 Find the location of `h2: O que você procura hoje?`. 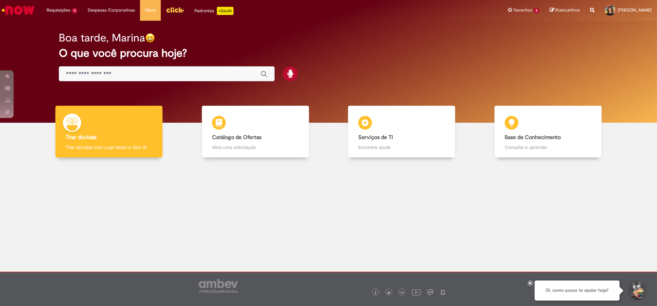

h2: O que você procura hoje? is located at coordinates (328, 53).